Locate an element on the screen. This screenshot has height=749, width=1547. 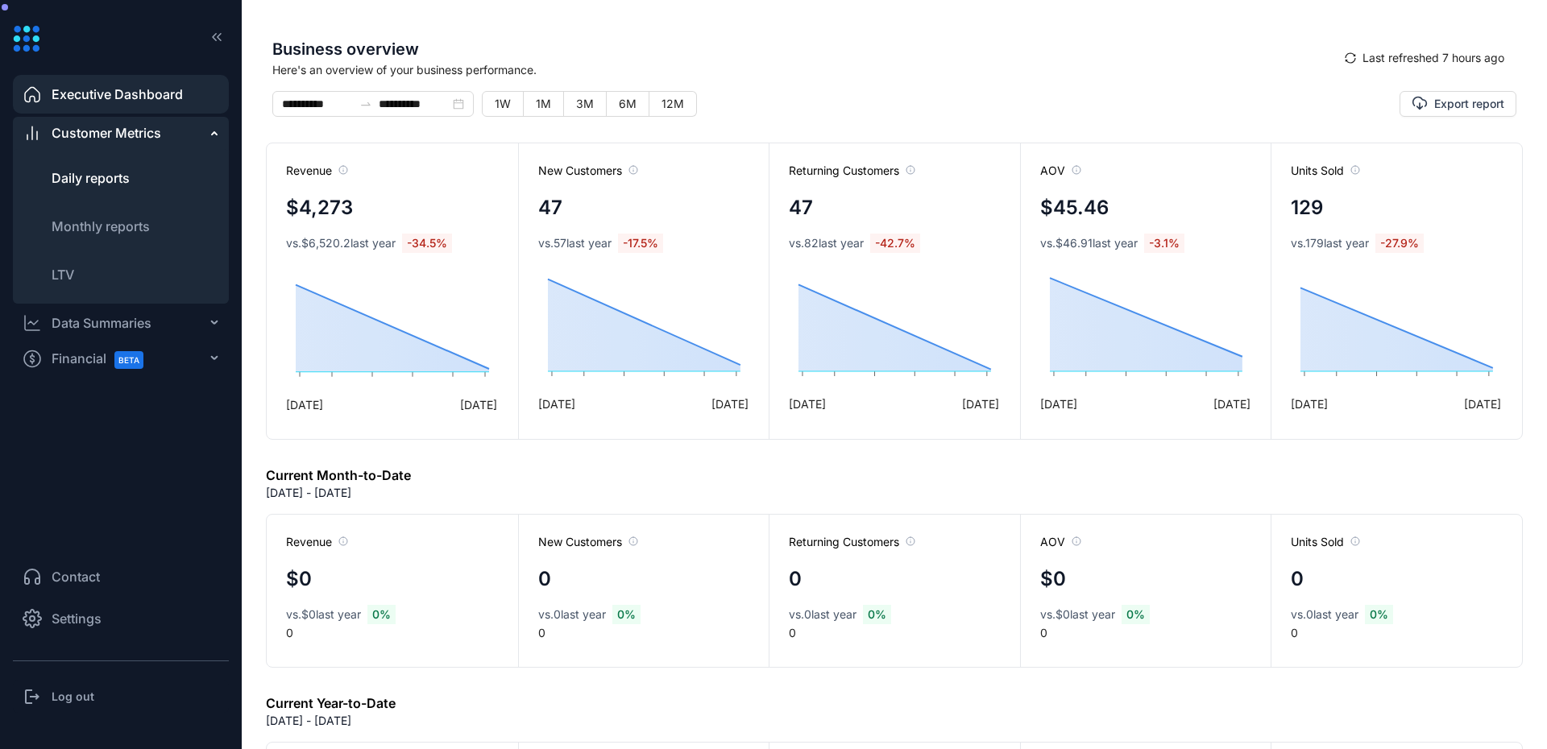
span: Here's an overview of your business performance. is located at coordinates (803, 69).